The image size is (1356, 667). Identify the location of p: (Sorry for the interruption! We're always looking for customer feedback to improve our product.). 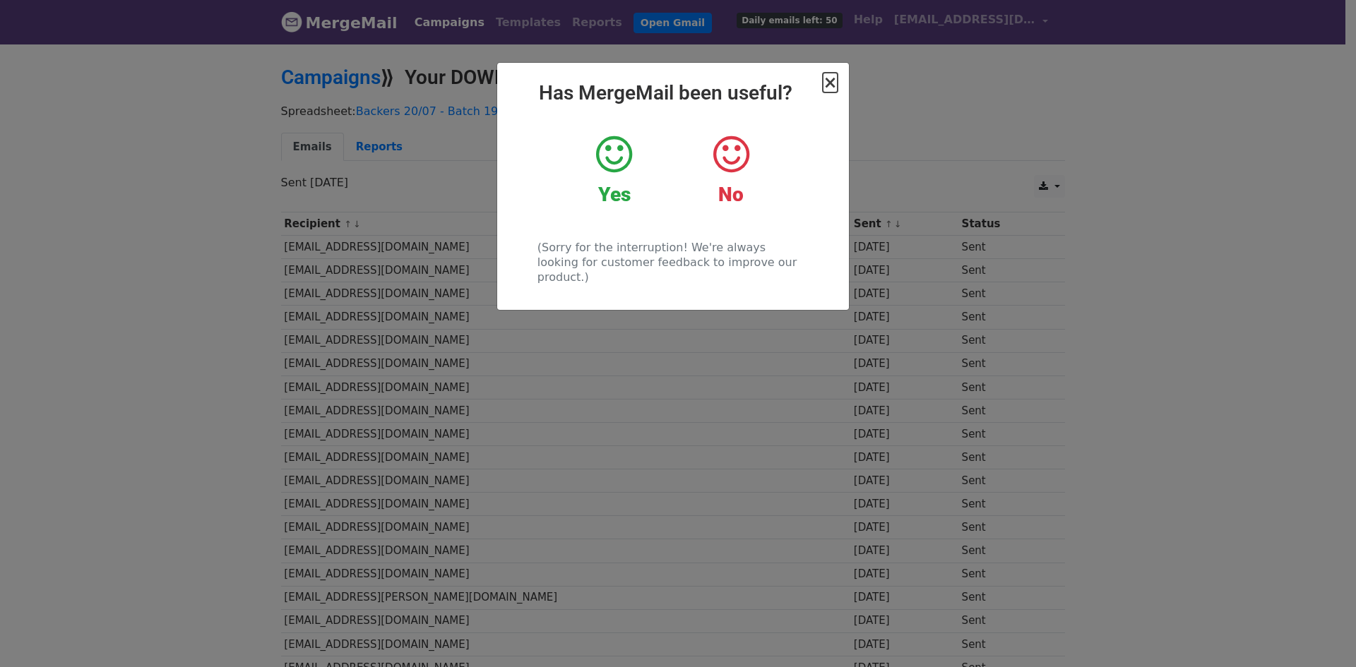
(672, 262).